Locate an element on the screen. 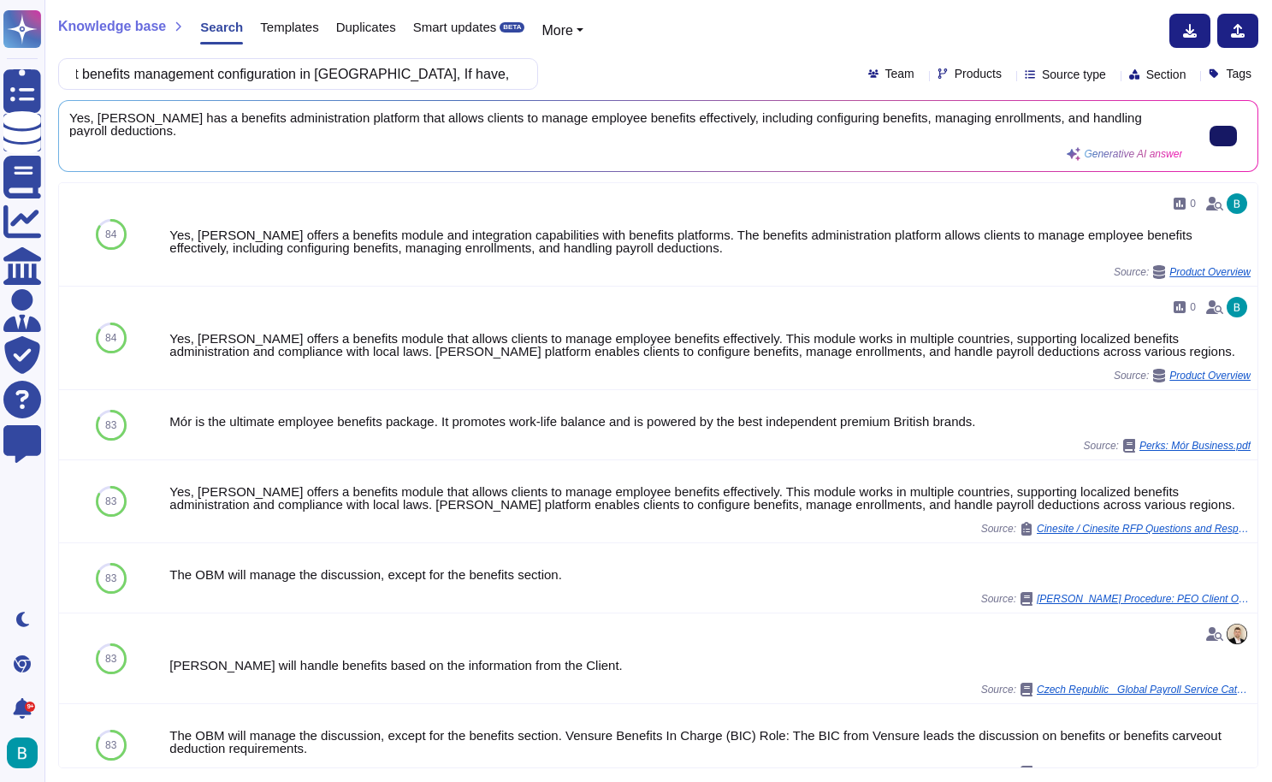  span: More is located at coordinates (557, 30).